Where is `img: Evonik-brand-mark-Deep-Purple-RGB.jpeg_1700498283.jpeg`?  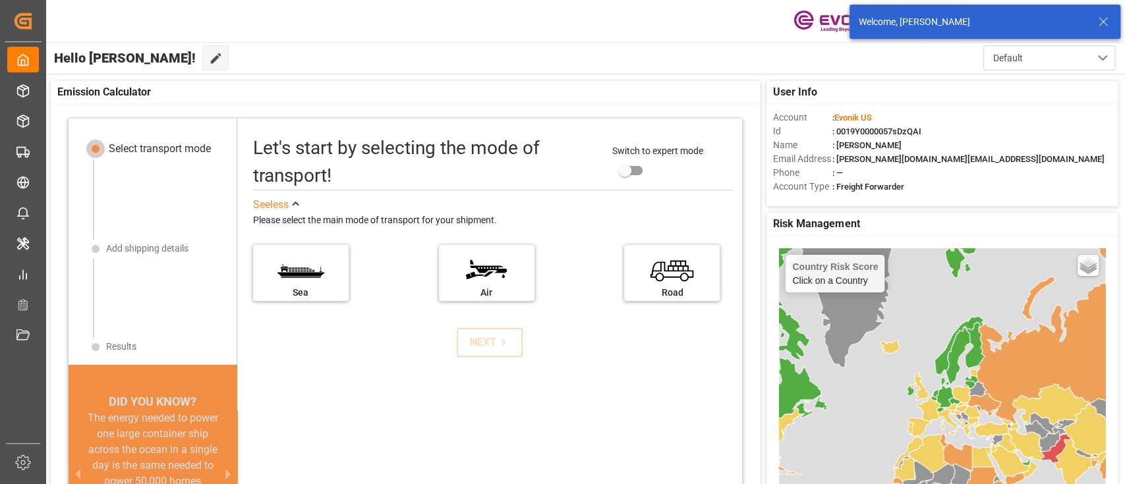
img: Evonik-brand-mark-Deep-Purple-RGB.jpeg_1700498283.jpeg is located at coordinates (836, 21).